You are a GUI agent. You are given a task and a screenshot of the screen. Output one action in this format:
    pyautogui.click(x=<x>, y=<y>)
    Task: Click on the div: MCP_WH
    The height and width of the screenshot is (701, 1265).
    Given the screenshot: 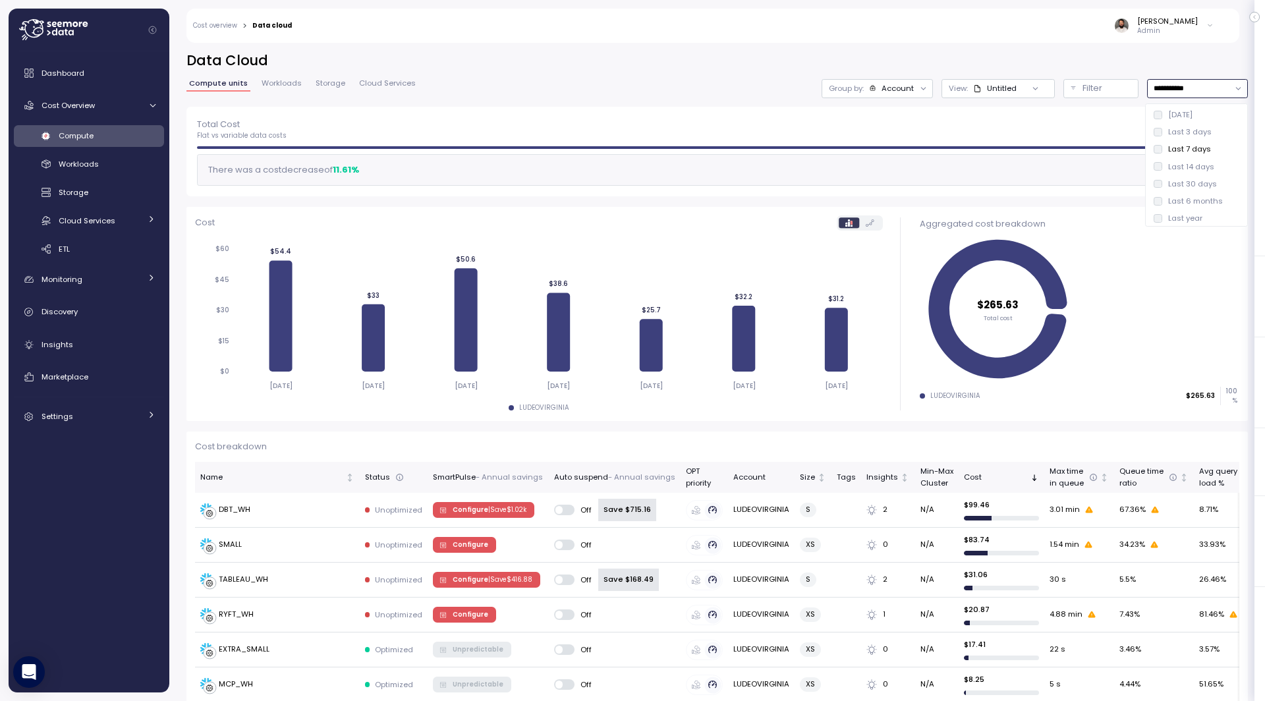 What is the action you would take?
    pyautogui.click(x=236, y=685)
    